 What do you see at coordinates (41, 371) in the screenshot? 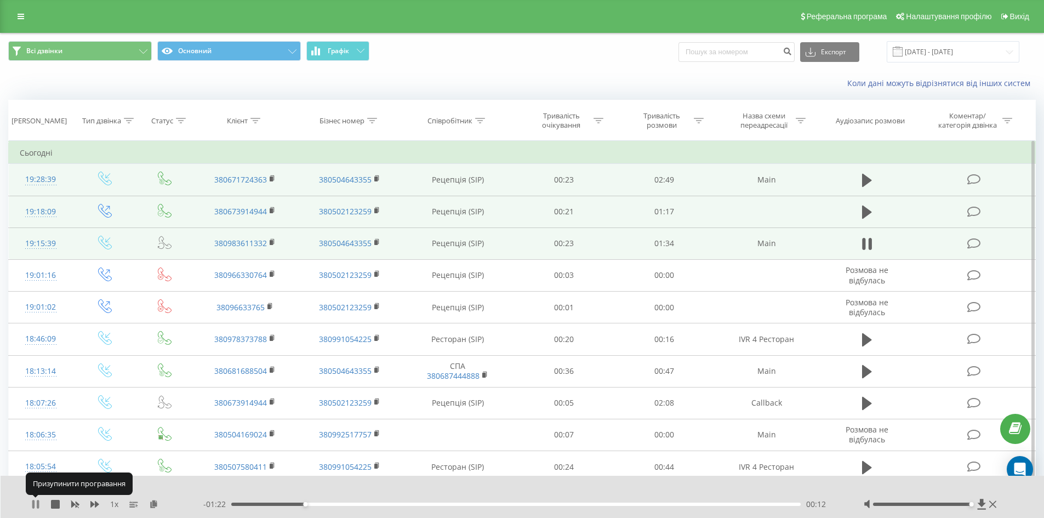
I see `div: 18:13:14` at bounding box center [41, 371].